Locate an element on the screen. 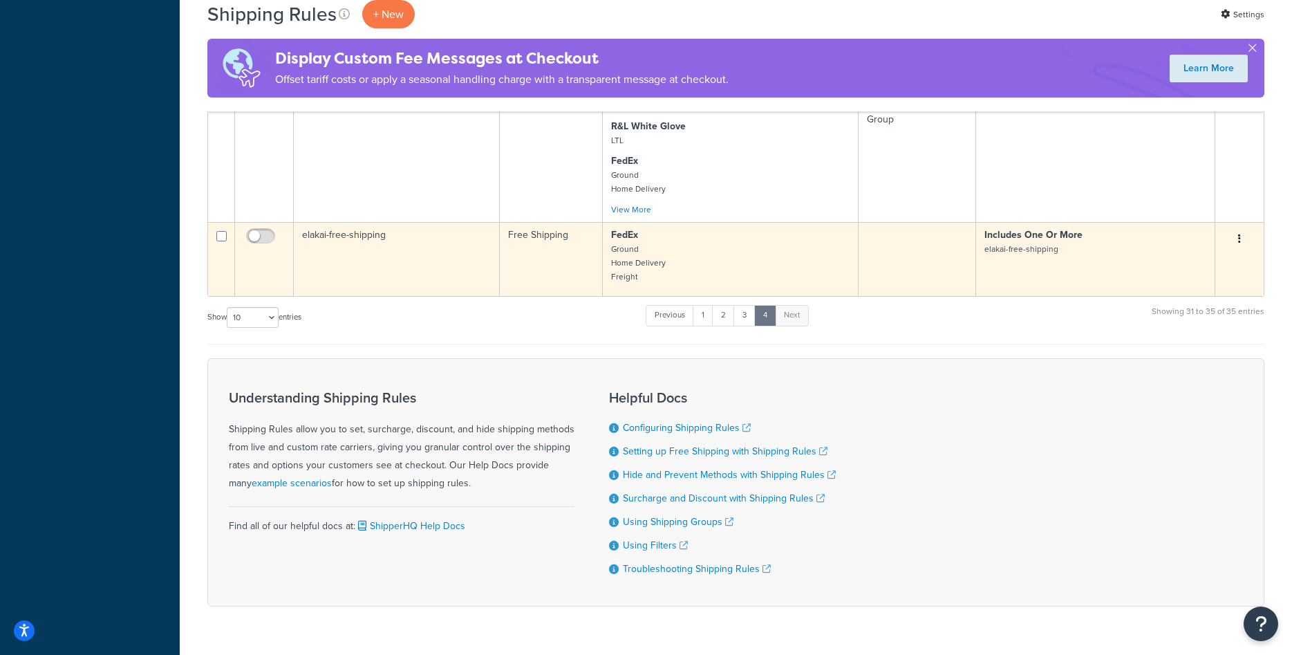 The height and width of the screenshot is (655, 1292). a: 3 is located at coordinates (745, 315).